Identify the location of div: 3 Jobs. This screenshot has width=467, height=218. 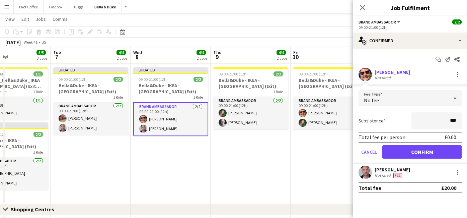
(42, 58).